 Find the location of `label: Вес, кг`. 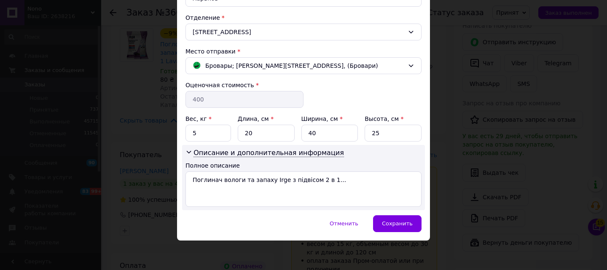

label: Вес, кг is located at coordinates (199, 119).